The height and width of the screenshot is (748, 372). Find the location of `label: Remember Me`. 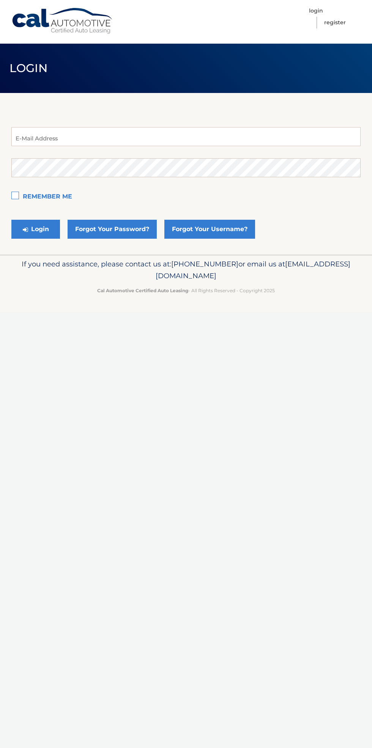

label: Remember Me is located at coordinates (186, 197).